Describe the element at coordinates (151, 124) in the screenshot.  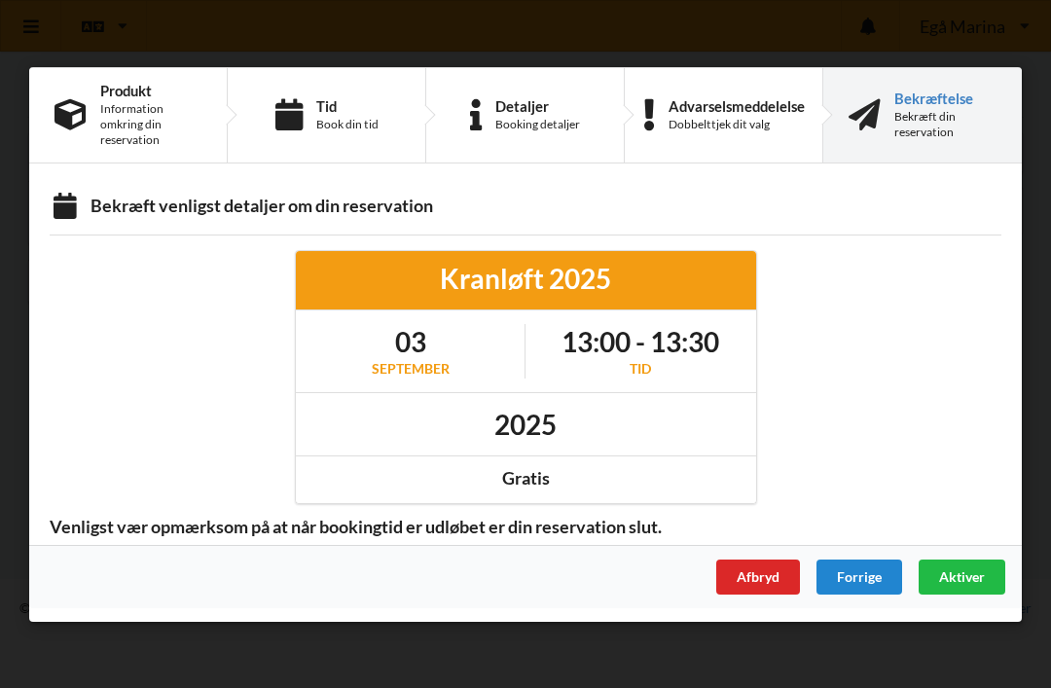
I see `div: Information omkring din reservation` at that location.